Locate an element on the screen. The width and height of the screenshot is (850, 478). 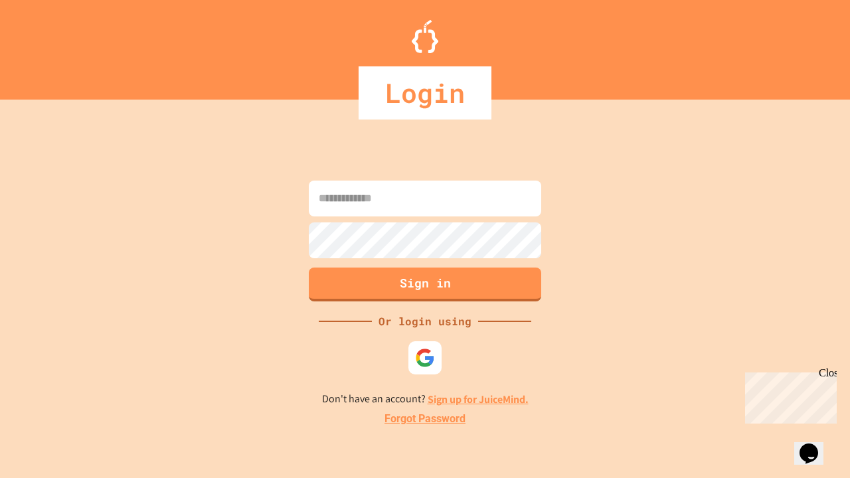
div: Login is located at coordinates (425, 93).